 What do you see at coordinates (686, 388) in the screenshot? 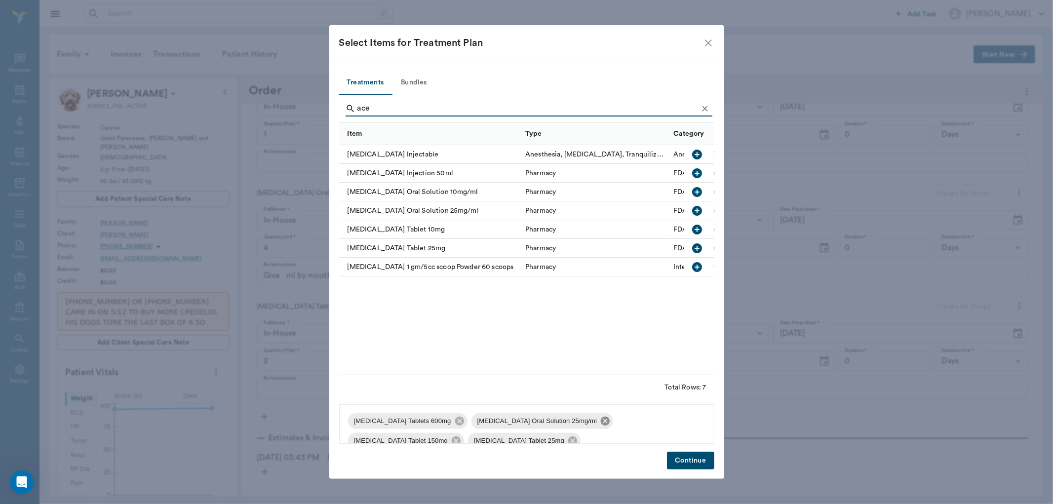
I see `div: Total Rows: 7` at bounding box center [686, 388].